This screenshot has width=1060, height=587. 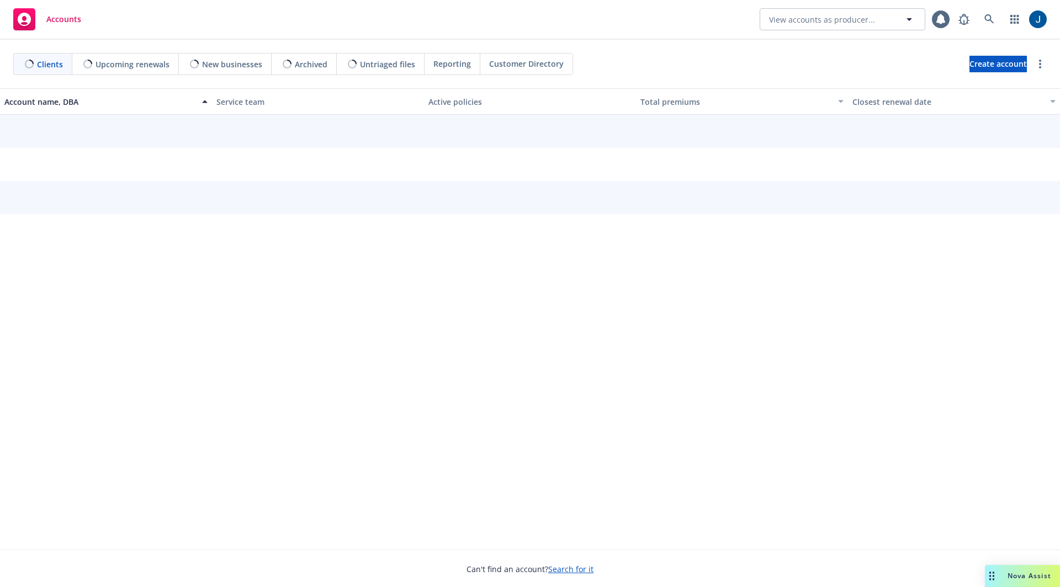 What do you see at coordinates (954, 102) in the screenshot?
I see `button: Closest renewal date` at bounding box center [954, 102].